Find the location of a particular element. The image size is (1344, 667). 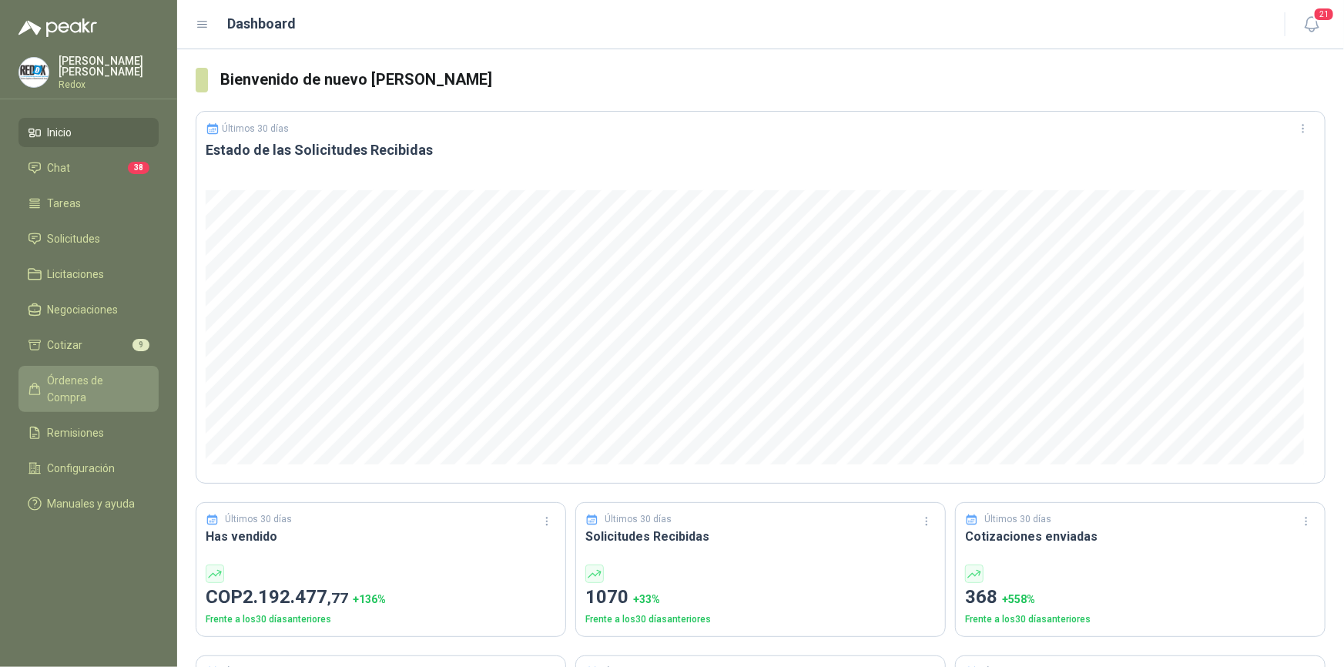

span: Licitaciones is located at coordinates (76, 274).